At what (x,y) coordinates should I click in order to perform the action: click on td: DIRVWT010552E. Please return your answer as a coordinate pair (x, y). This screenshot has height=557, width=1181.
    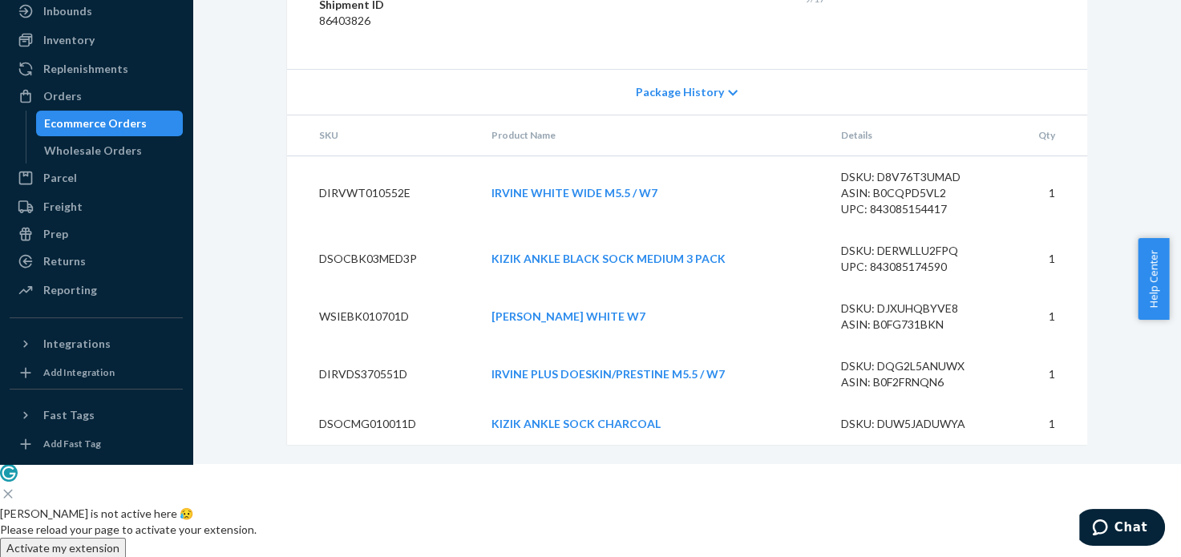
    Looking at the image, I should click on (383, 192).